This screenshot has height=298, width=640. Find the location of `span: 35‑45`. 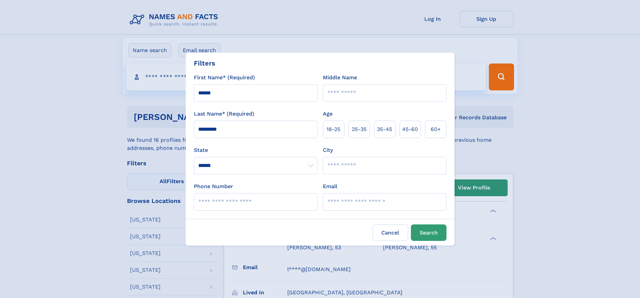

span: 35‑45 is located at coordinates (385, 129).